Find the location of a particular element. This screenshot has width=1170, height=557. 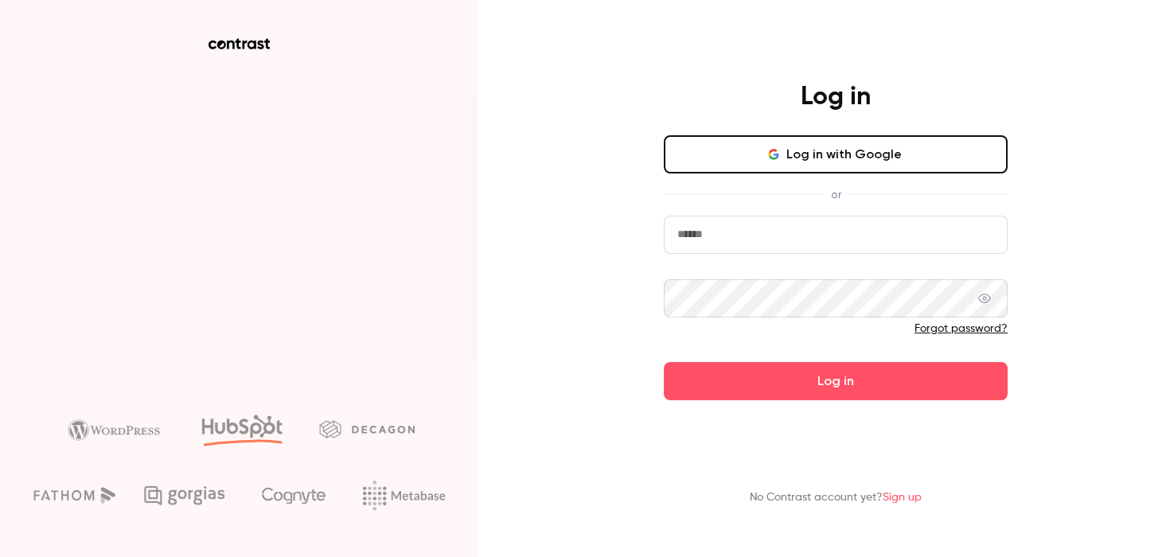

span: or is located at coordinates (836, 194).